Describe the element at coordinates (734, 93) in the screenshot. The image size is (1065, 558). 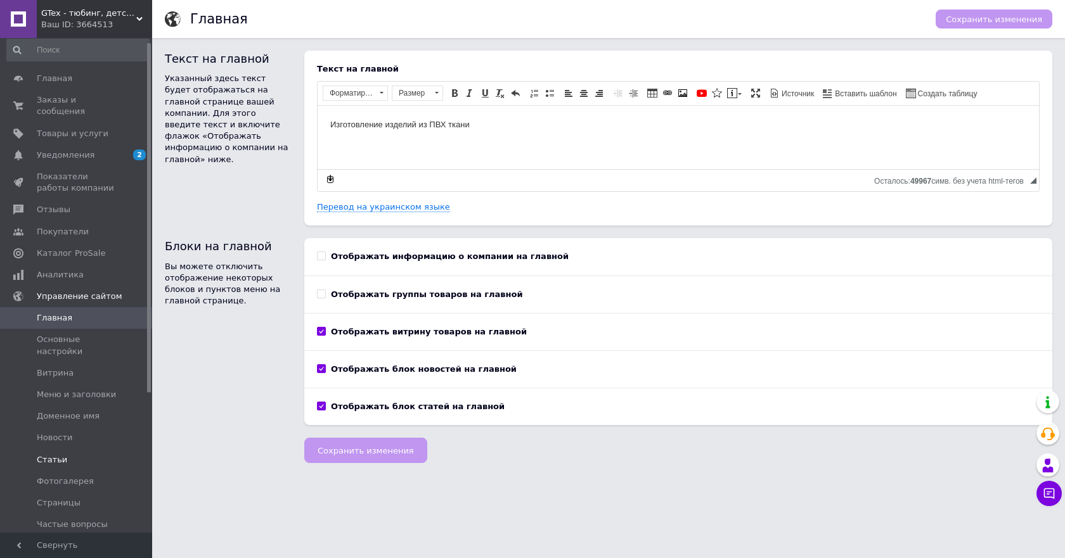
I see `a: Вставить сообщение` at that location.